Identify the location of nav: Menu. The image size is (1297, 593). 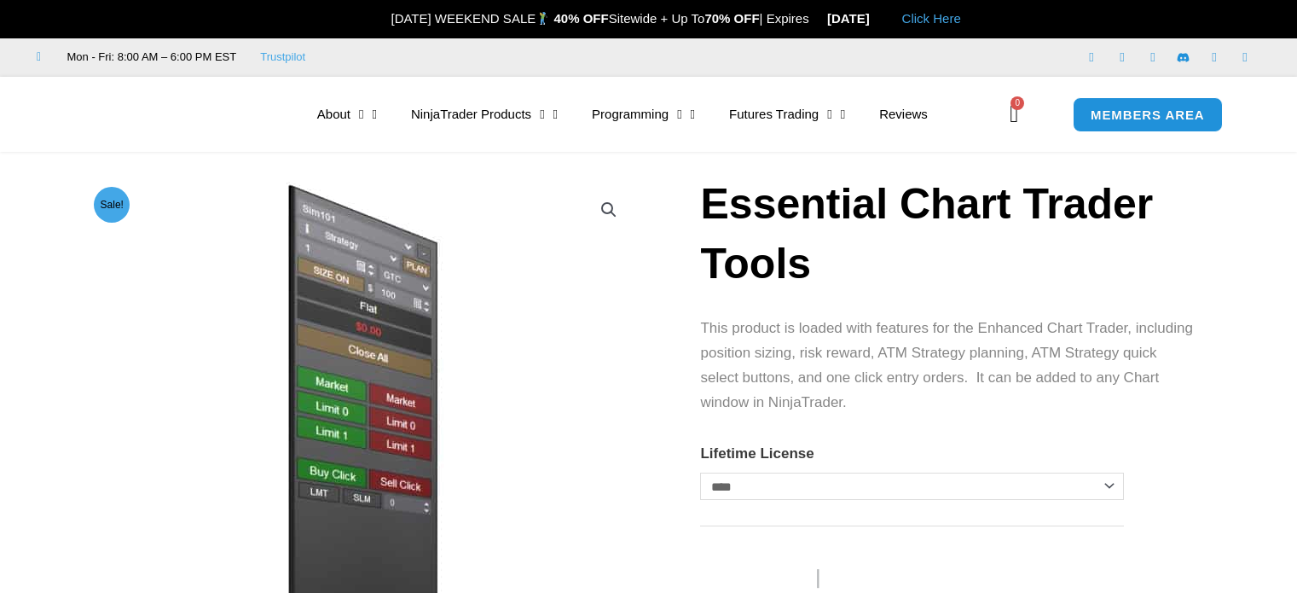
(652, 114).